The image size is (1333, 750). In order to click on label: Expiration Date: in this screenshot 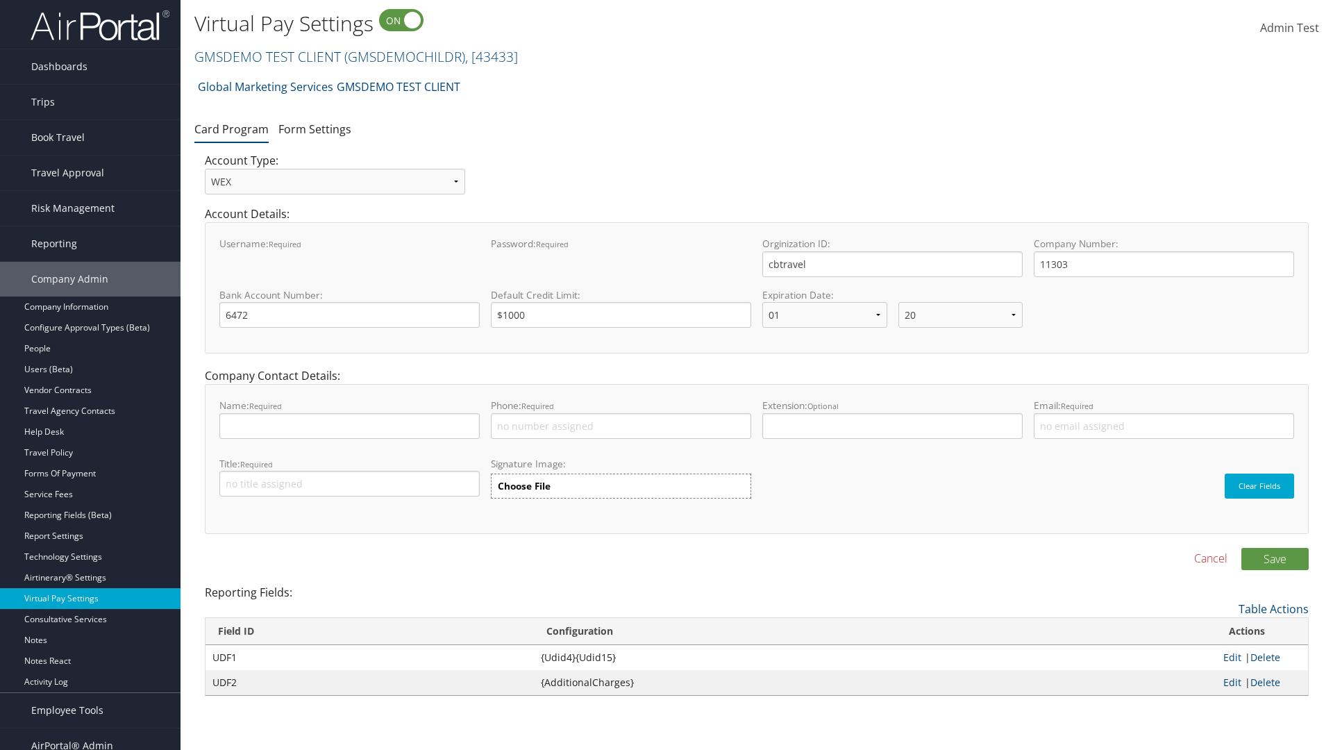, I will do `click(892, 313)`.